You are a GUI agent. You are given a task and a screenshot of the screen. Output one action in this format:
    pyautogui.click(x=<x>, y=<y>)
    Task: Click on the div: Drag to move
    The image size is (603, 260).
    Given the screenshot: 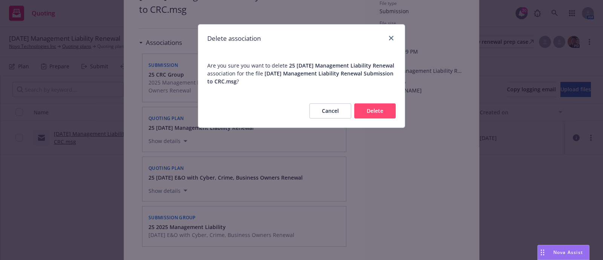 What is the action you would take?
    pyautogui.click(x=543, y=252)
    